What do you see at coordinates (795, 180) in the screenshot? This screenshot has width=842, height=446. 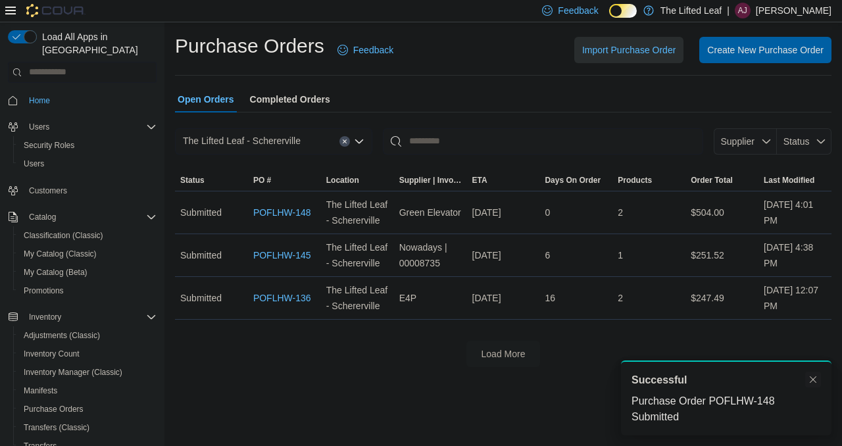 I see `button: Last Modified` at bounding box center [795, 180].